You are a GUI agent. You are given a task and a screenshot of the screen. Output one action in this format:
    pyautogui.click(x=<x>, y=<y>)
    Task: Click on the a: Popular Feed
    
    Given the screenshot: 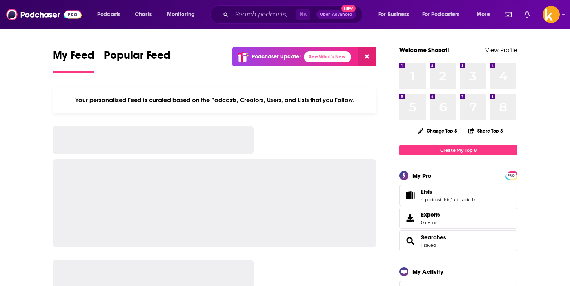 What is the action you would take?
    pyautogui.click(x=137, y=60)
    